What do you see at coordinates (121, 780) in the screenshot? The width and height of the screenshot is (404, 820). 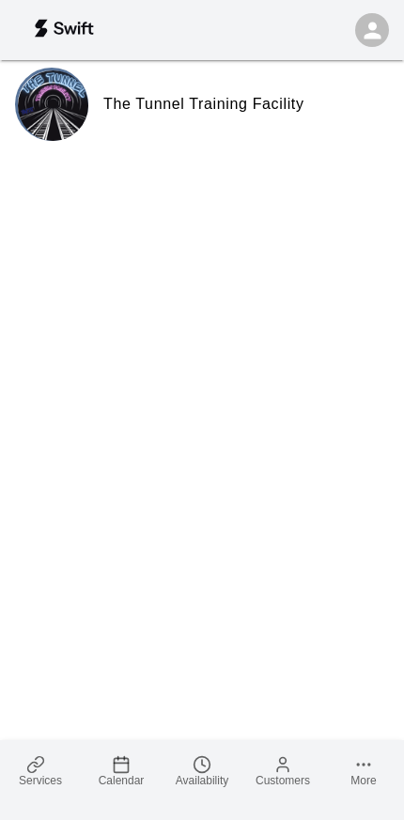 I see `span: Calendar` at bounding box center [121, 780].